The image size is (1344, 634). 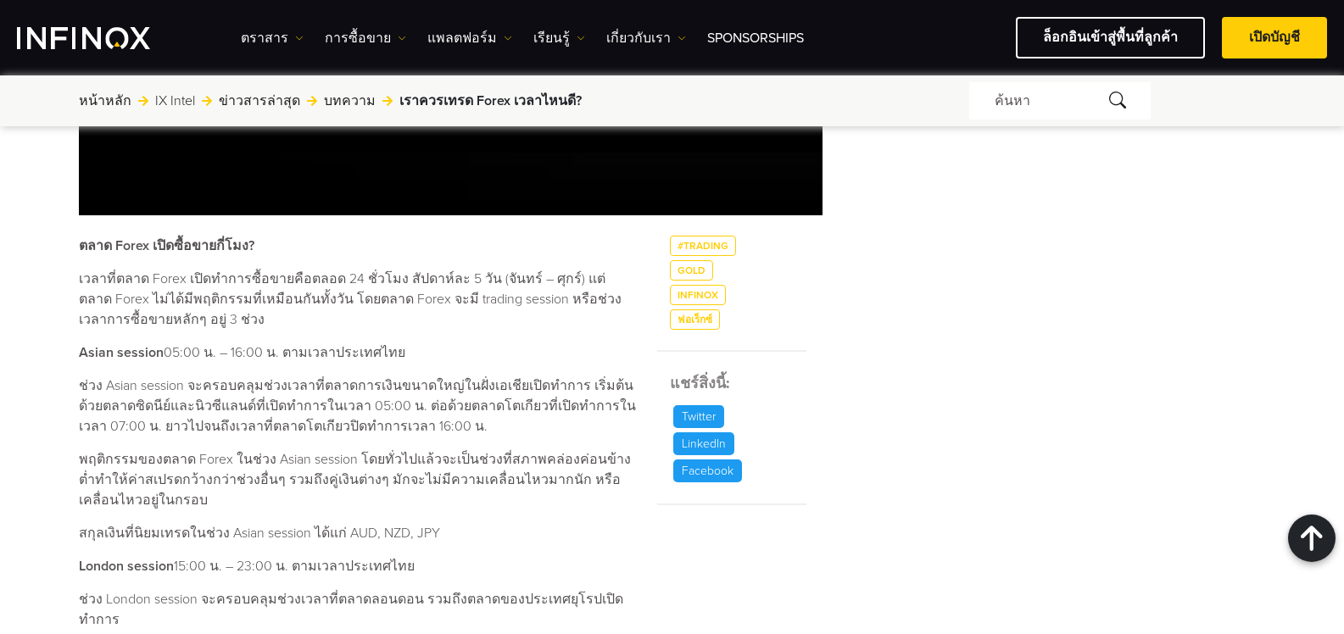 What do you see at coordinates (259, 101) in the screenshot?
I see `a: ข่าวสารล่าสุด` at bounding box center [259, 101].